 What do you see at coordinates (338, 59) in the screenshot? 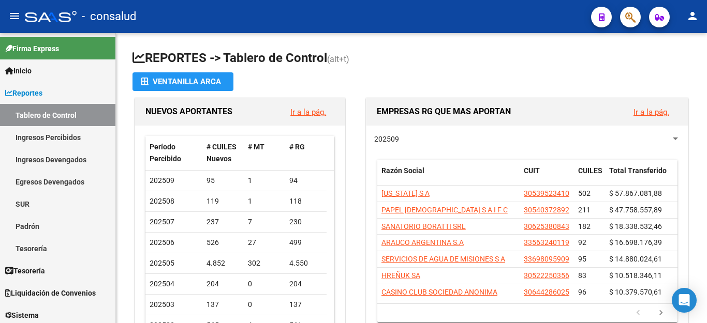
I see `span: (alt+t)` at bounding box center [338, 59].